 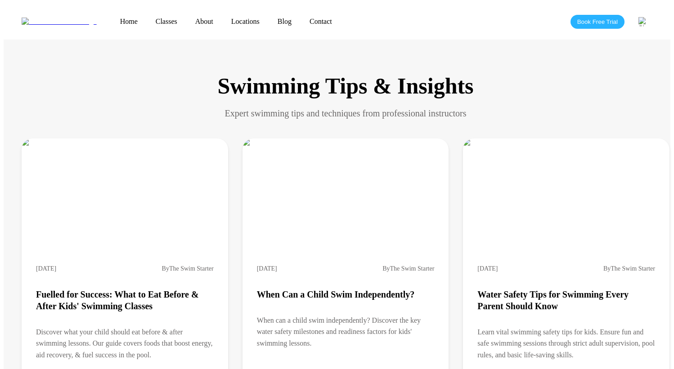 What do you see at coordinates (566, 344) in the screenshot?
I see `p: Learn vital swimming safety tips for kids. Ensure fun and safe swimming sessions through strict a...` at bounding box center [566, 344].